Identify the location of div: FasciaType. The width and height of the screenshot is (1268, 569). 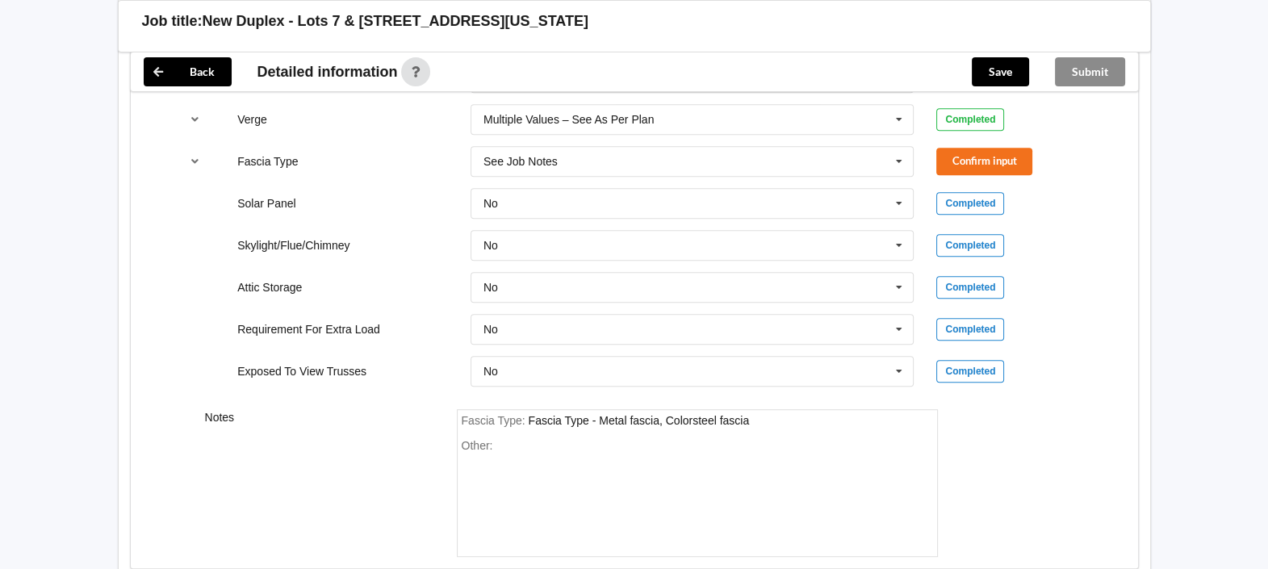
(639, 420).